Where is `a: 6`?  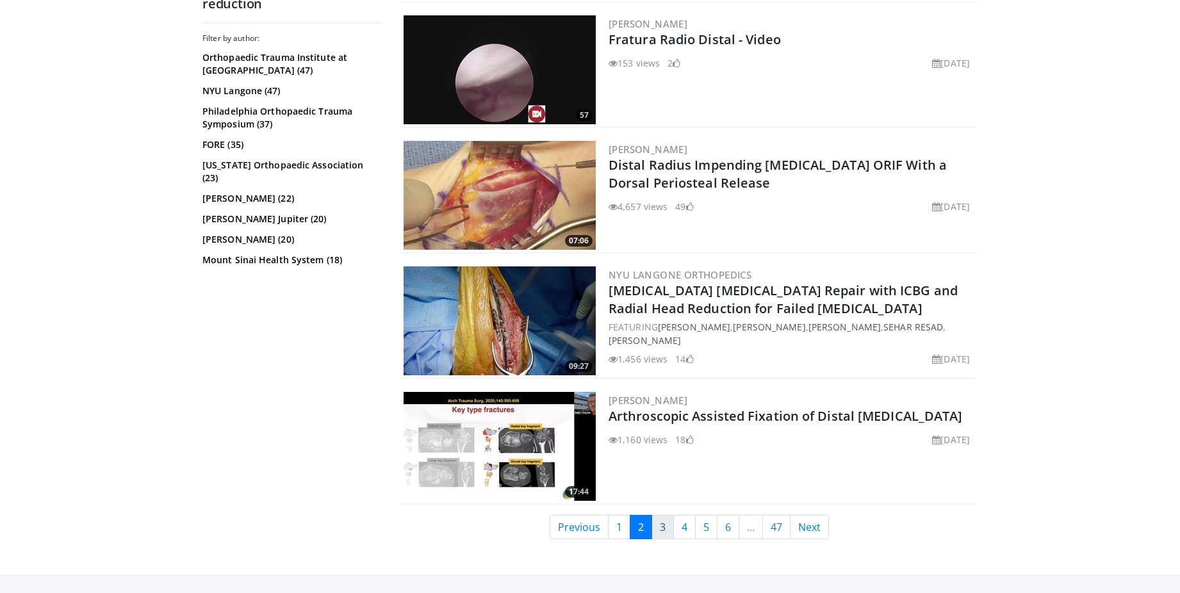 a: 6 is located at coordinates (728, 527).